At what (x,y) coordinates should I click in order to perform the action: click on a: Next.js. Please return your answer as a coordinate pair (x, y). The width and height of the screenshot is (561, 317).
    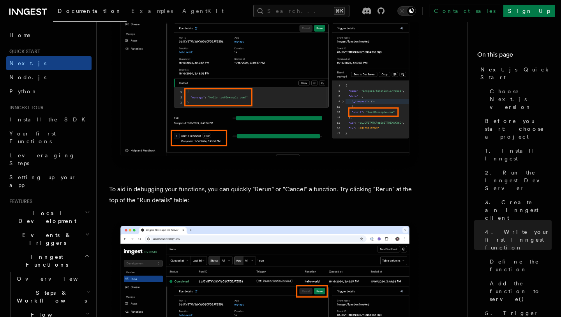
    Looking at the image, I should click on (49, 63).